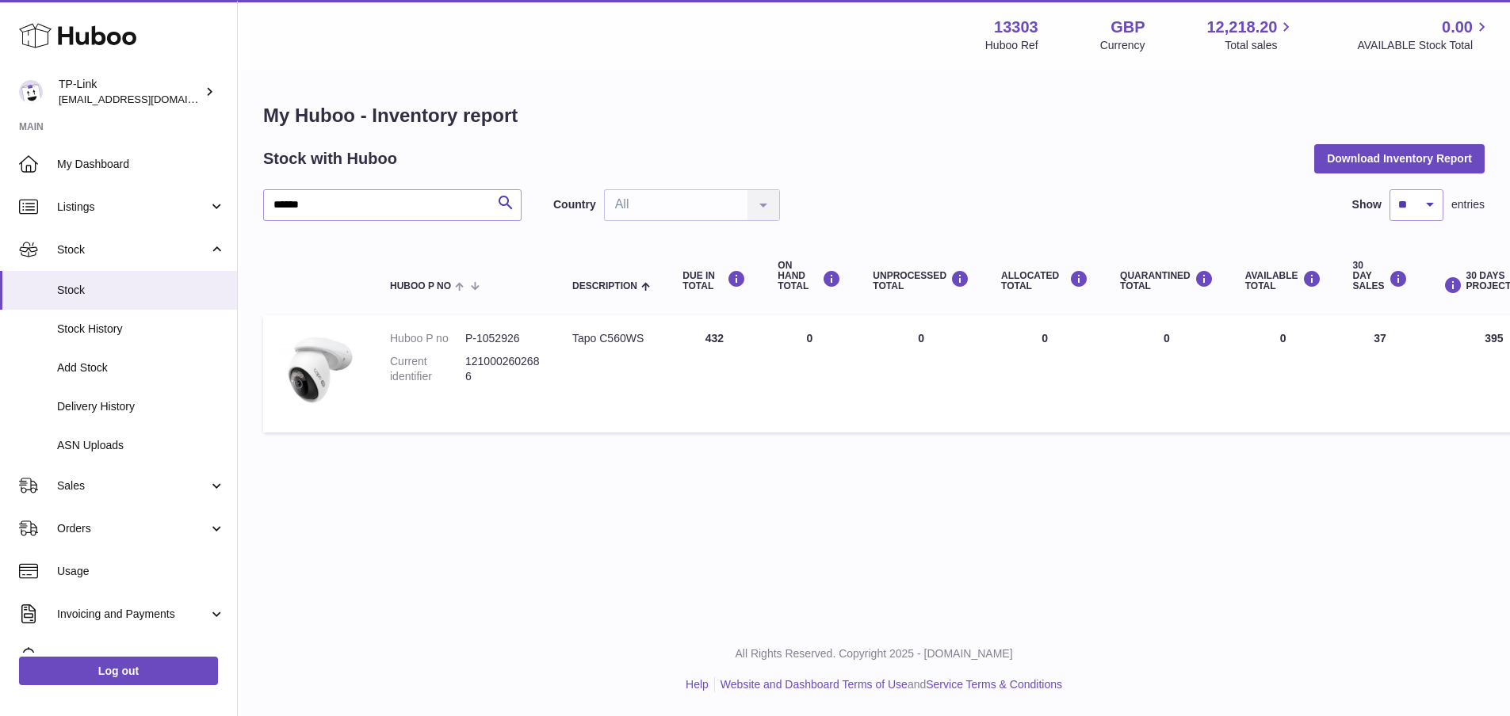 This screenshot has width=1510, height=716. What do you see at coordinates (714, 281) in the screenshot?
I see `div: DUE IN TOTAL` at bounding box center [714, 281].